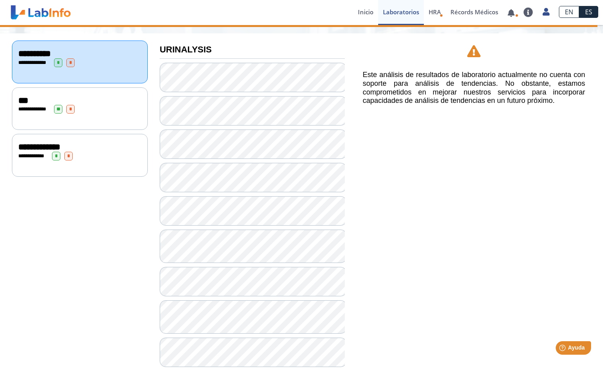 The image size is (603, 369). I want to click on b: URINALYSIS, so click(185, 49).